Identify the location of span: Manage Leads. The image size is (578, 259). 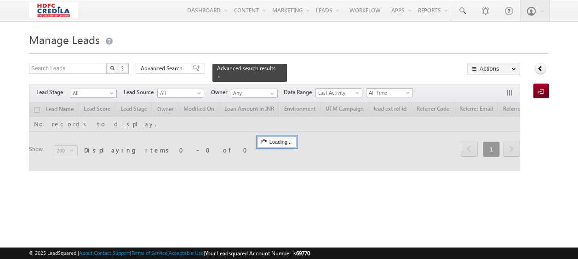
(64, 40).